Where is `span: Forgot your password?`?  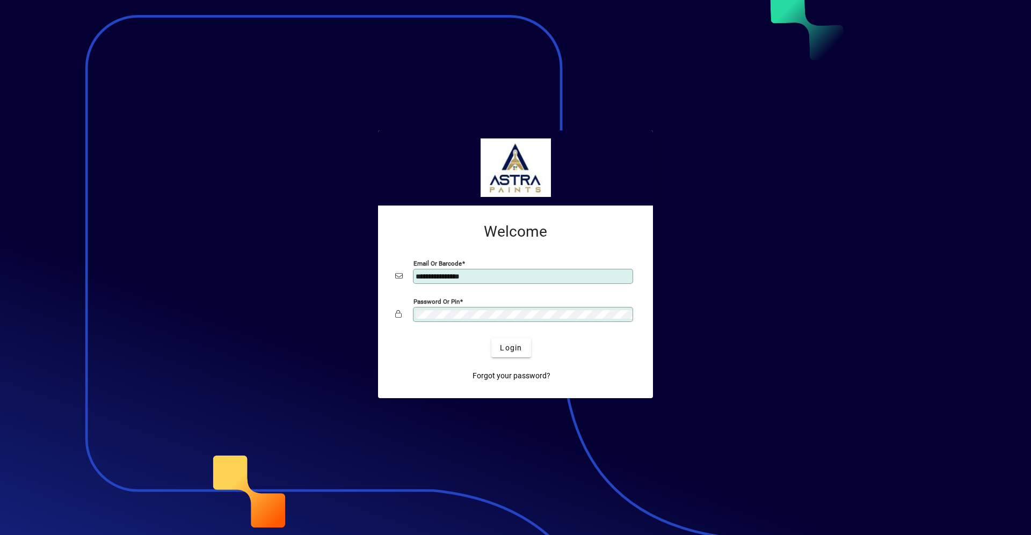
span: Forgot your password? is located at coordinates (511, 376).